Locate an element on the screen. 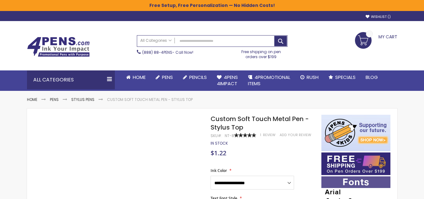  span: - Call Now! is located at coordinates (168, 52).